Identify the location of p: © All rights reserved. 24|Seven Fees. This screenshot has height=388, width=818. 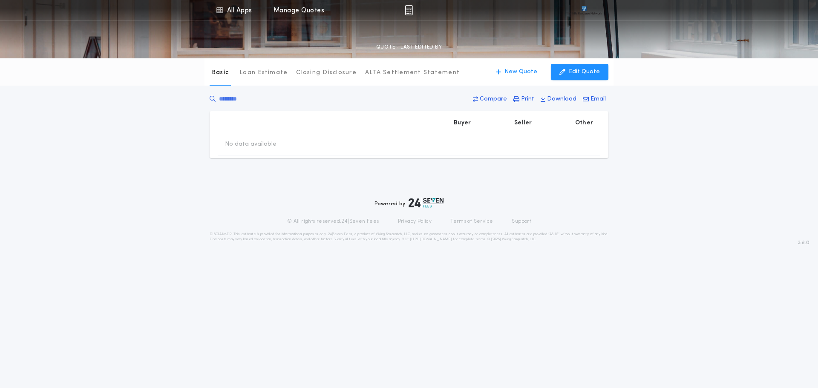
(333, 222).